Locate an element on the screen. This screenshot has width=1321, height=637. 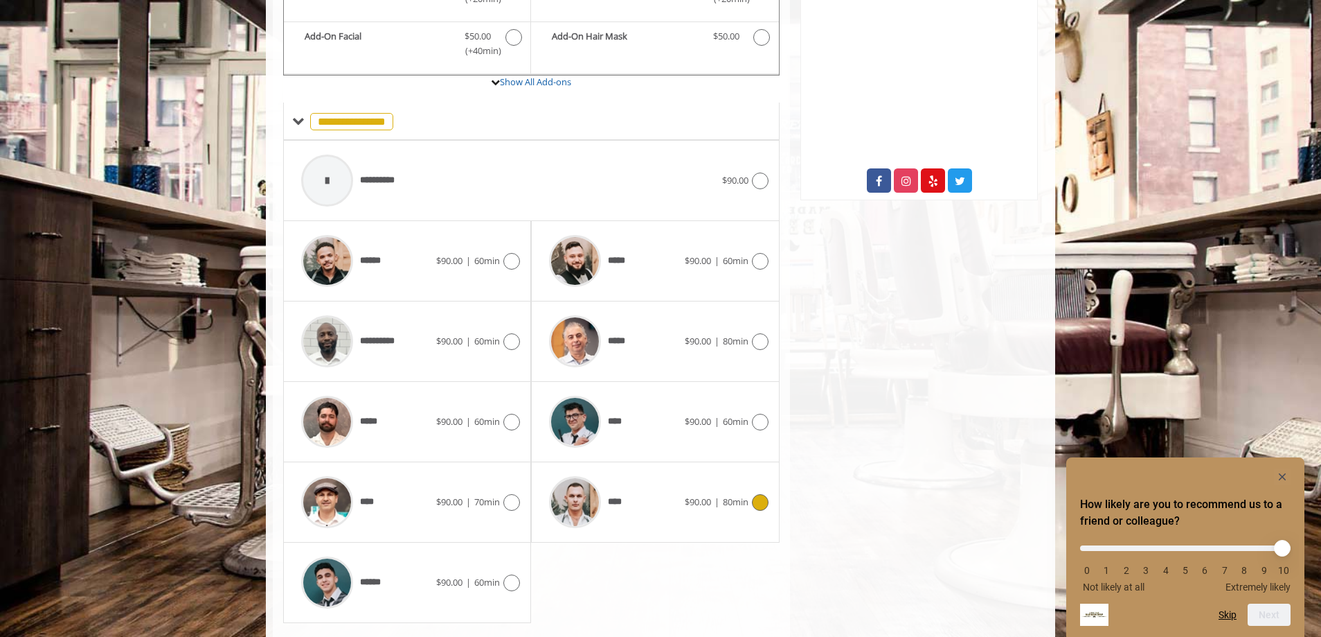
li: 5 is located at coordinates (1186, 570).